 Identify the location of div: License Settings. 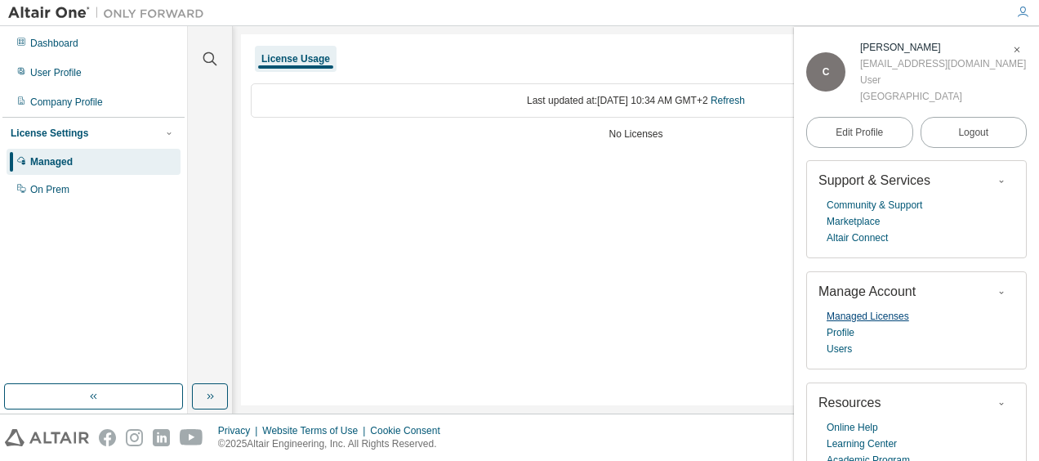
(49, 133).